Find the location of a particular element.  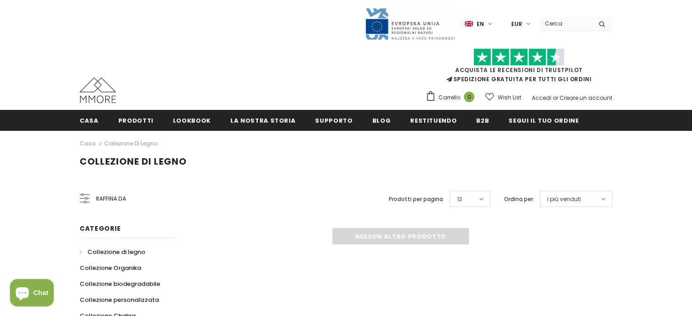

img: Casi MMORE is located at coordinates (98, 90).